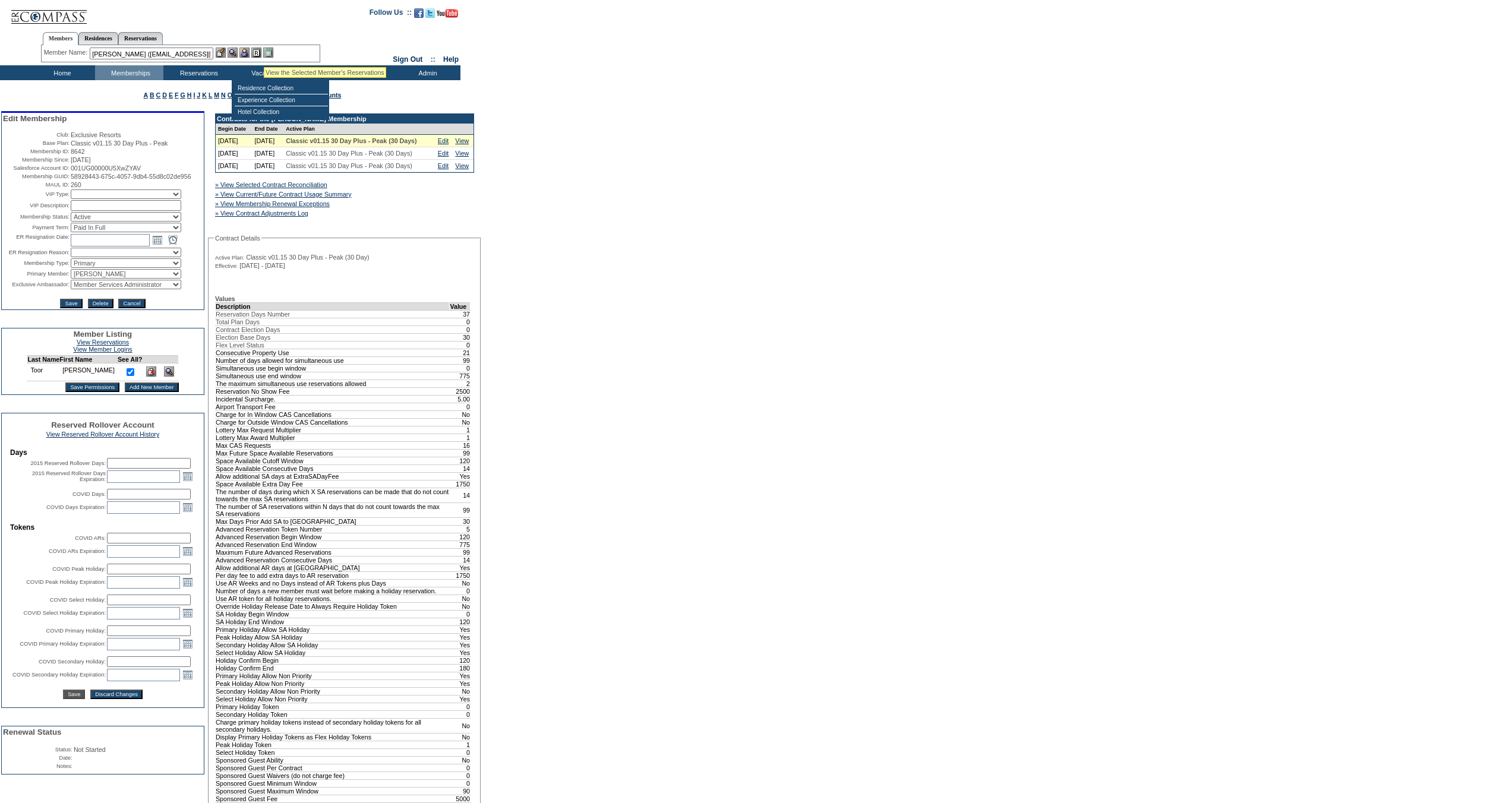 Image resolution: width=1512 pixels, height=803 pixels. I want to click on td: 16, so click(460, 445).